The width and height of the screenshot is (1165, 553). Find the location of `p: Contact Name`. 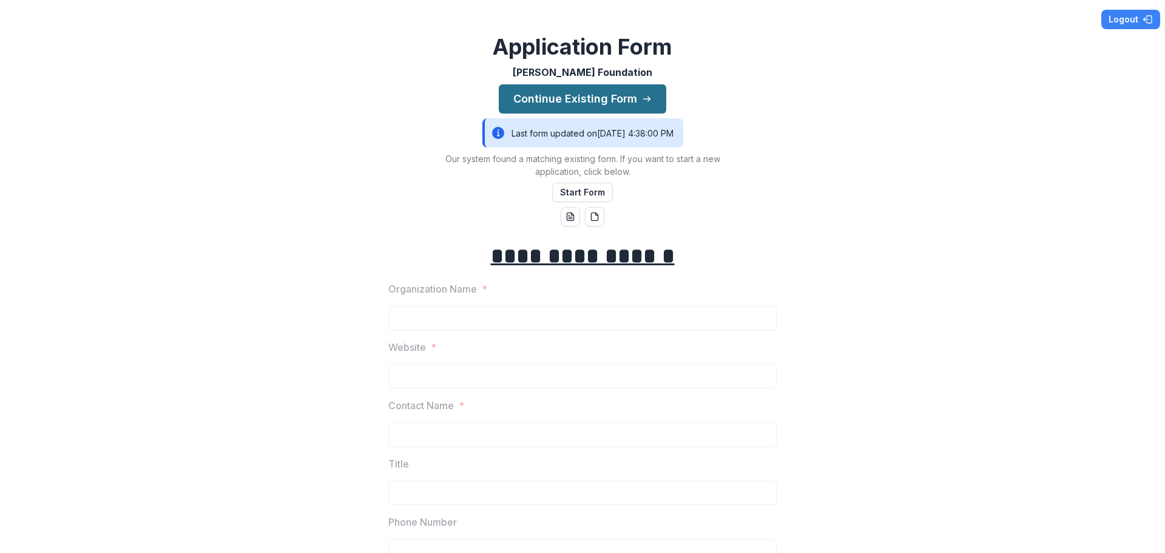

p: Contact Name is located at coordinates (421, 405).